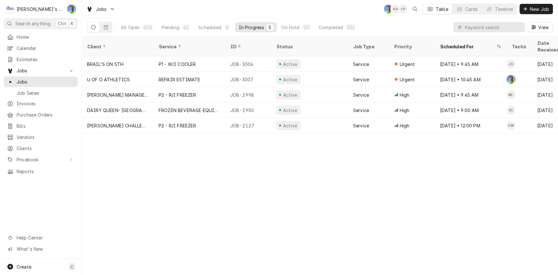 This screenshot has width=558, height=275. I want to click on div: ID, so click(248, 46).